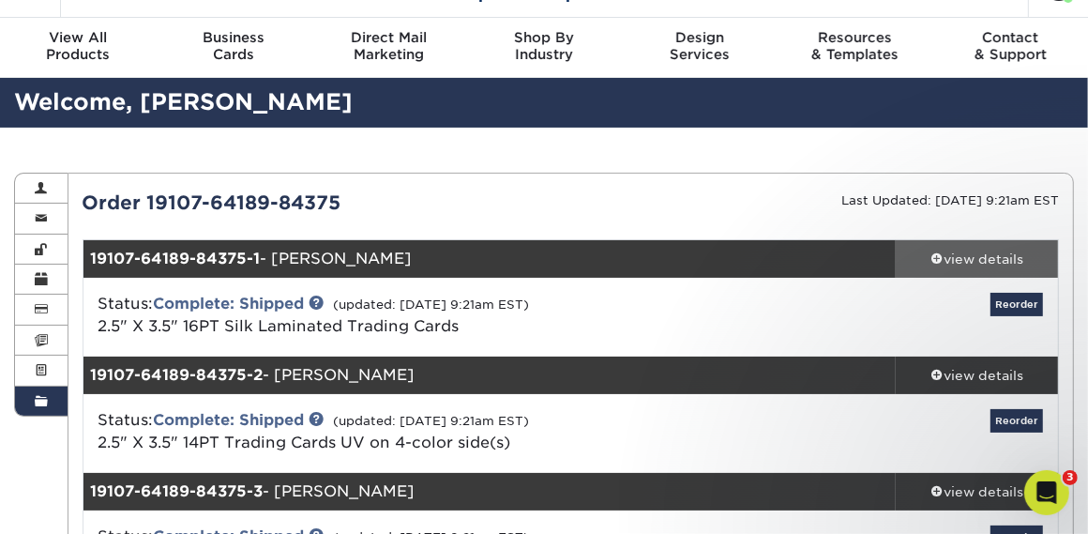  Describe the element at coordinates (1010, 38) in the screenshot. I see `span: Contact` at that location.